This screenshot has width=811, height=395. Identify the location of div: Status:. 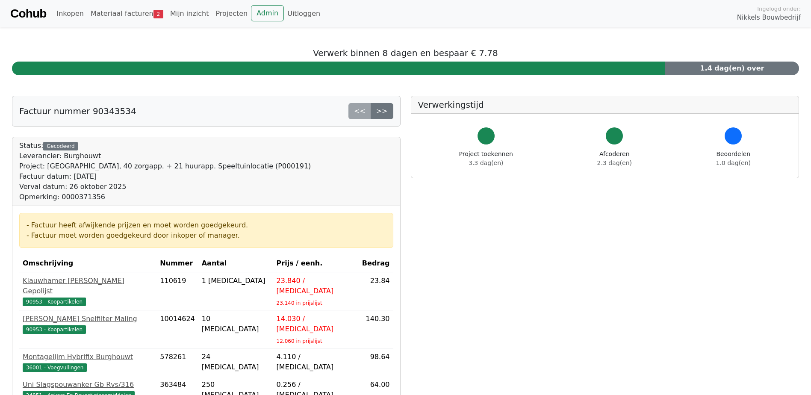
(165, 171).